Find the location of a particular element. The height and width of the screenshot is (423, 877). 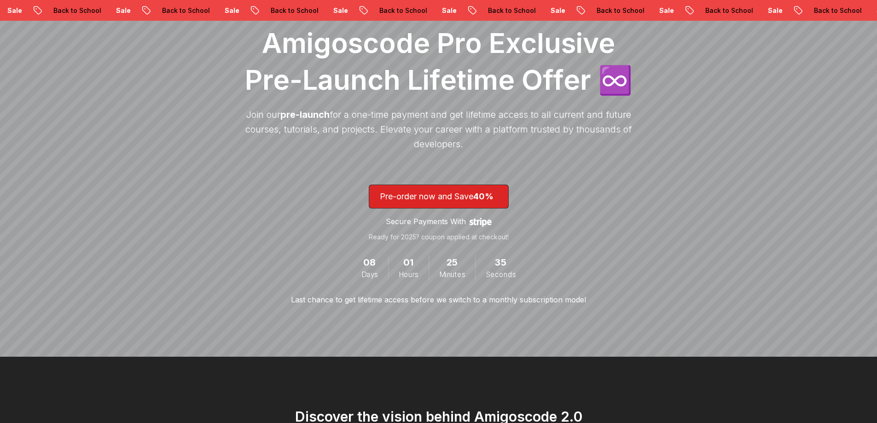

a: lifetime-access is located at coordinates (439, 213).